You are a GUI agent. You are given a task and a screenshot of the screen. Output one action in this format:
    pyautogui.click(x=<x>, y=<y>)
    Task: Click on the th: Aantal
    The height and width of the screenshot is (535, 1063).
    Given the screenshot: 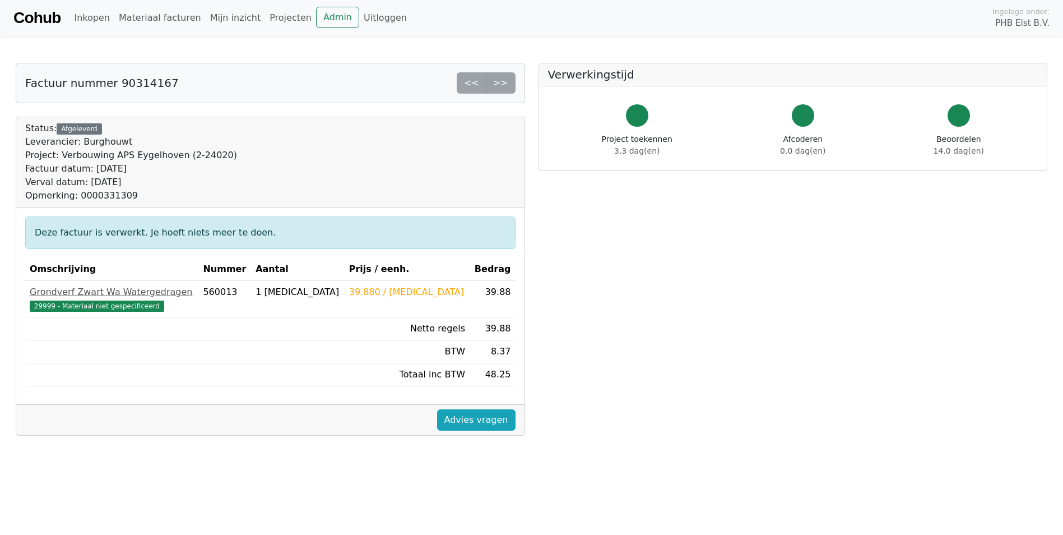 What is the action you would take?
    pyautogui.click(x=298, y=269)
    